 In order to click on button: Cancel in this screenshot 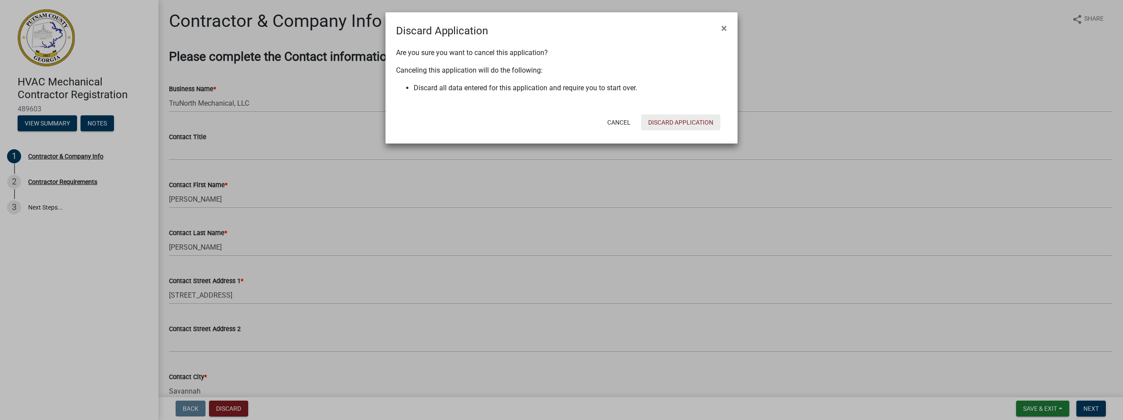, I will do `click(619, 122)`.